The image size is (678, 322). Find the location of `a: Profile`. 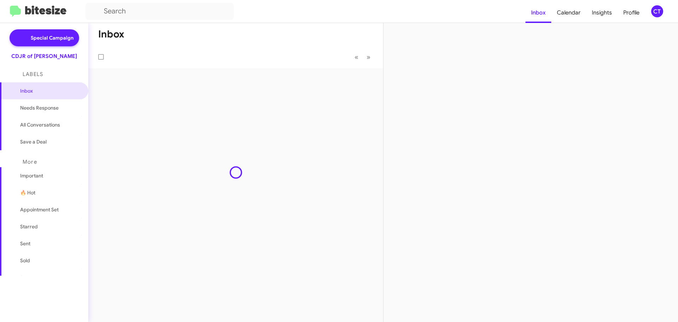

a: Profile is located at coordinates (631, 13).